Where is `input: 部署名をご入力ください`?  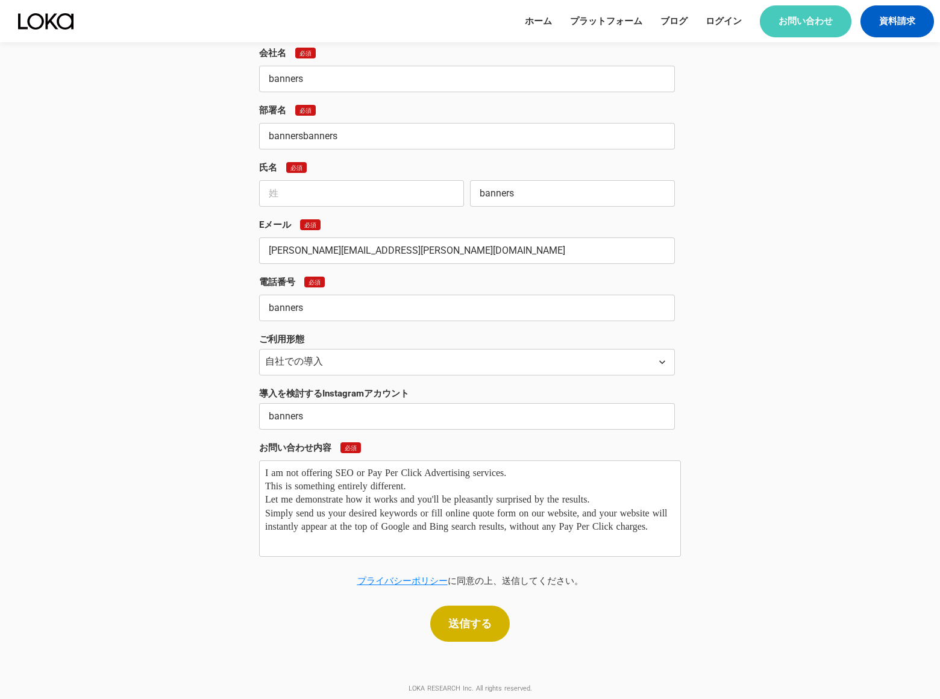 input: 部署名をご入力ください is located at coordinates (467, 136).